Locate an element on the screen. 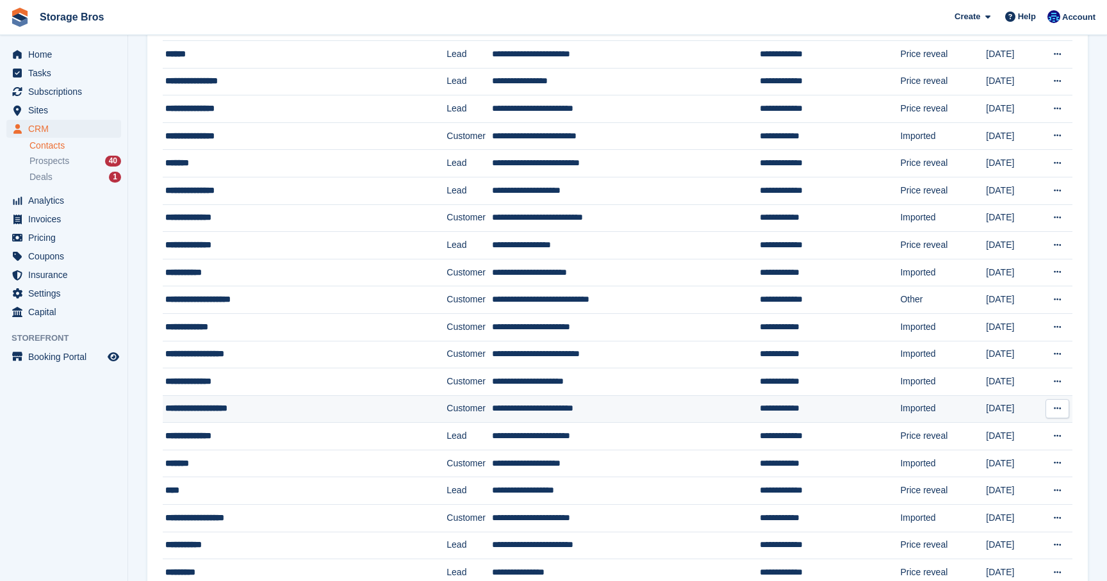  img: stora-icon-8386f47178a22dfd0bd8f6a31ec36ba5ce8667c1dd55bd0f319d3a0aa187defe.svg is located at coordinates (20, 17).